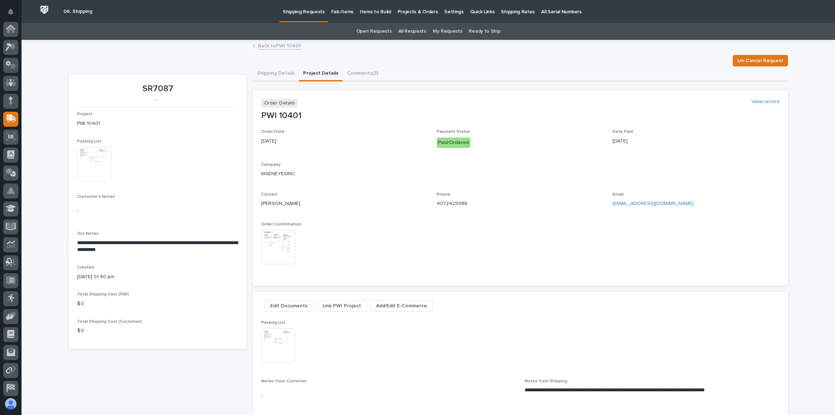  What do you see at coordinates (78, 11) in the screenshot?
I see `h2: 06. Shipping` at bounding box center [78, 11].